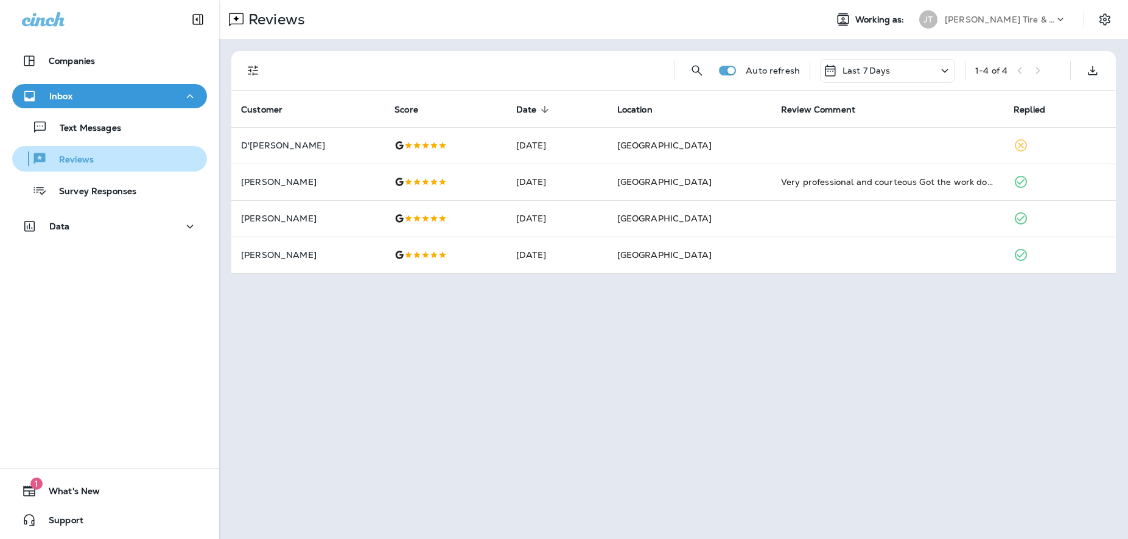  What do you see at coordinates (866, 71) in the screenshot?
I see `p: Last 7 Days` at bounding box center [866, 71].